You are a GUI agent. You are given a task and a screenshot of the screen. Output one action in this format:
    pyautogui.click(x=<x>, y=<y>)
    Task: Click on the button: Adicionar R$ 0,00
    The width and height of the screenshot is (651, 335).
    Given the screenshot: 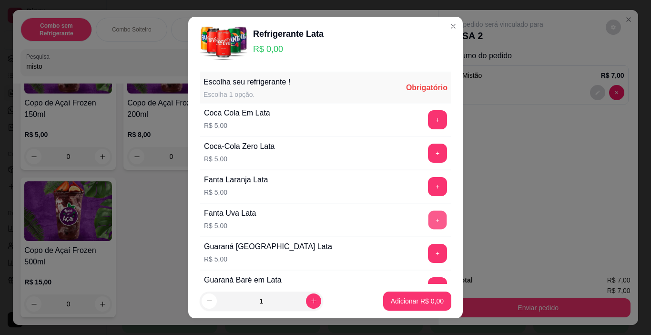 What is the action you would take?
    pyautogui.click(x=417, y=301)
    